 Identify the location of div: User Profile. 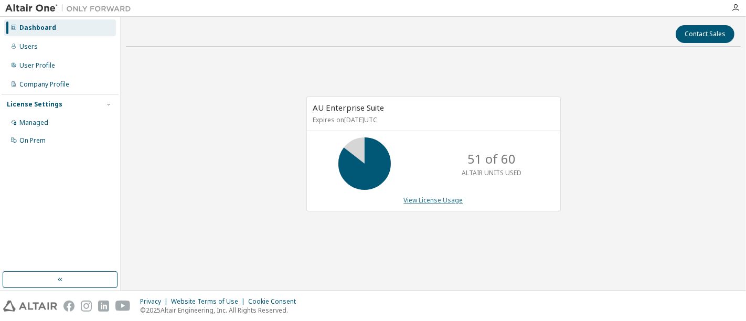
(37, 66).